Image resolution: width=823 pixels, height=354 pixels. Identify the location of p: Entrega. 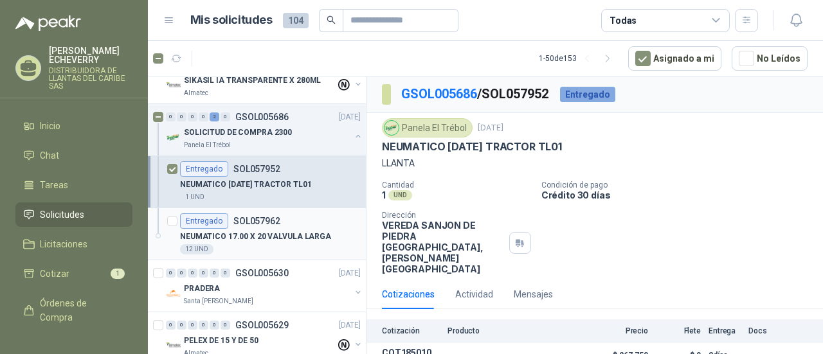
(724, 331).